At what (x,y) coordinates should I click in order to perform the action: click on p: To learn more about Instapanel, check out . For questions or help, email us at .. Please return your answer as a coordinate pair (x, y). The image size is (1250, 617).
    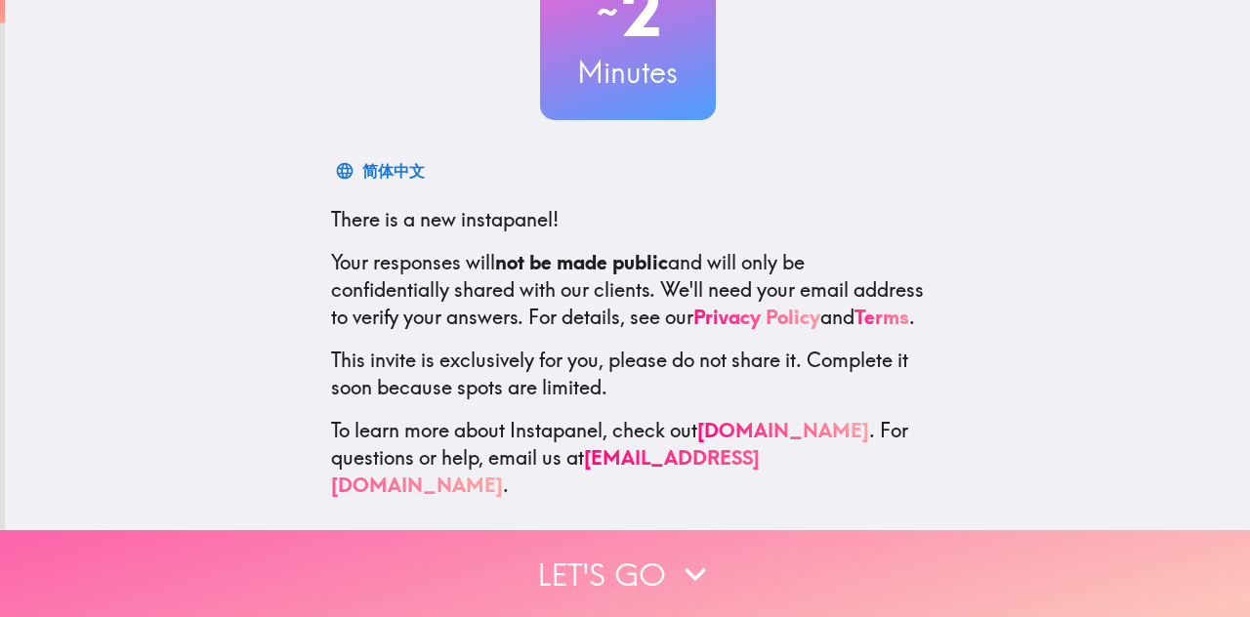
    Looking at the image, I should click on (628, 458).